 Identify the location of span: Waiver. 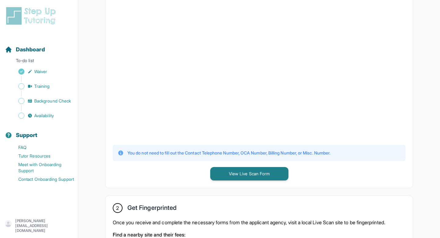
(41, 72).